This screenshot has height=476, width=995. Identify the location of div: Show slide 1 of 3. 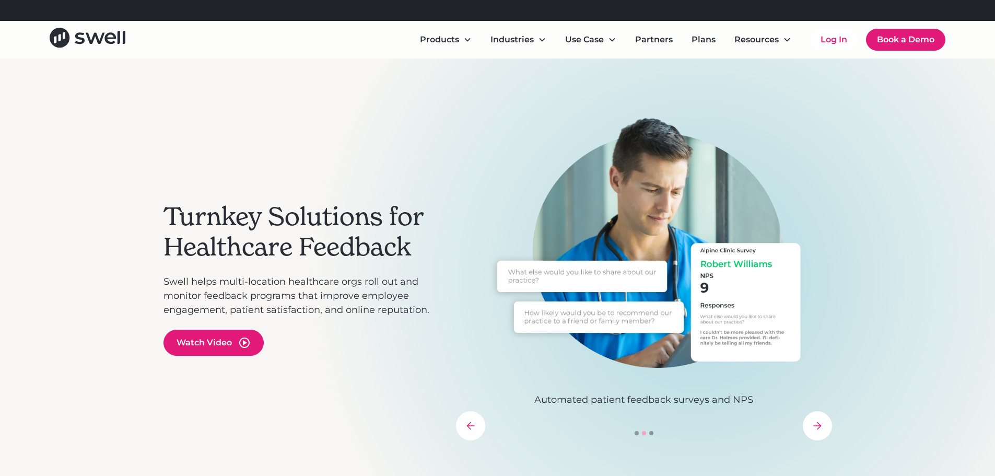
(636, 433).